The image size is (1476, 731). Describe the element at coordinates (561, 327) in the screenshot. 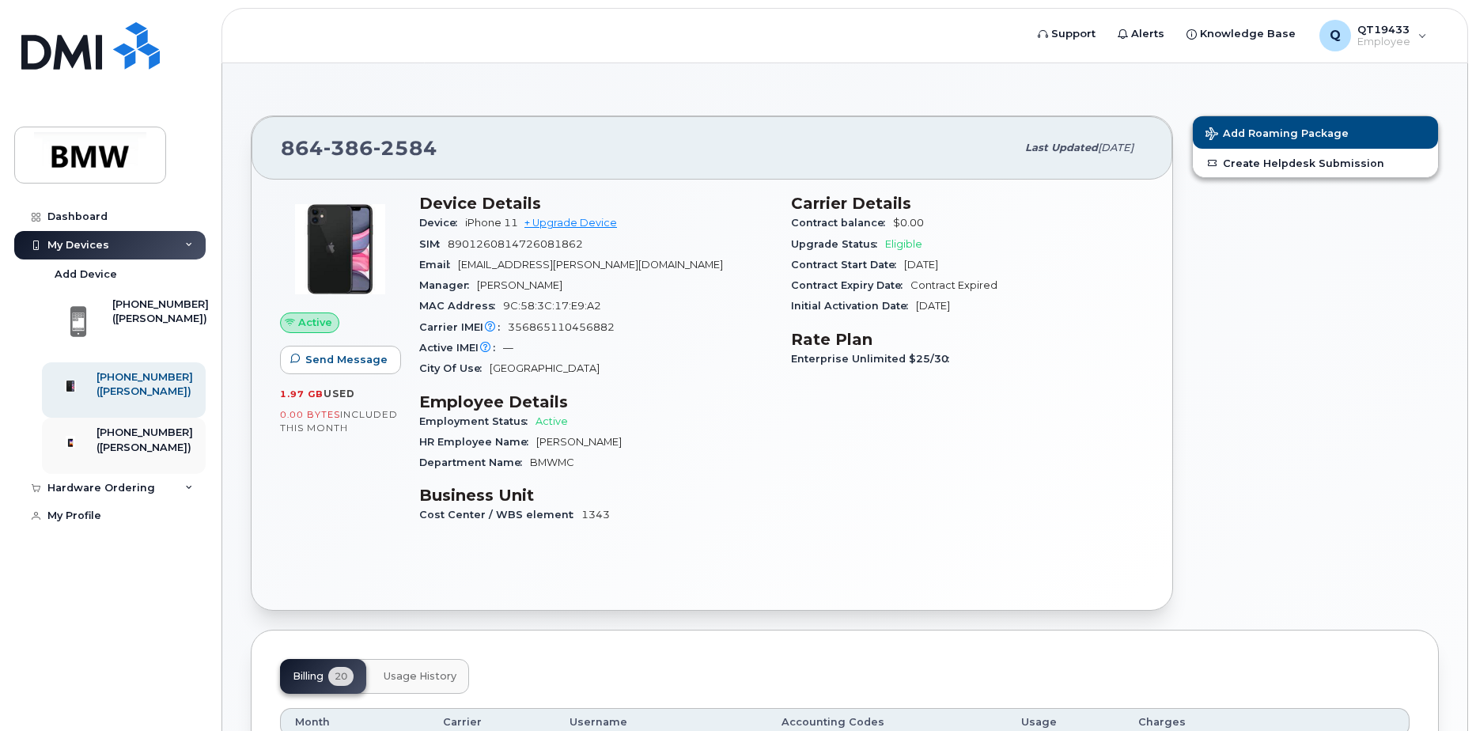

I see `span: 356865110456882` at that location.